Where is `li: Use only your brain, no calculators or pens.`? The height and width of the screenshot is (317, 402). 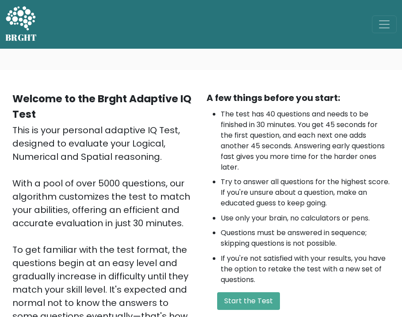 li: Use only your brain, no calculators or pens. is located at coordinates (305, 218).